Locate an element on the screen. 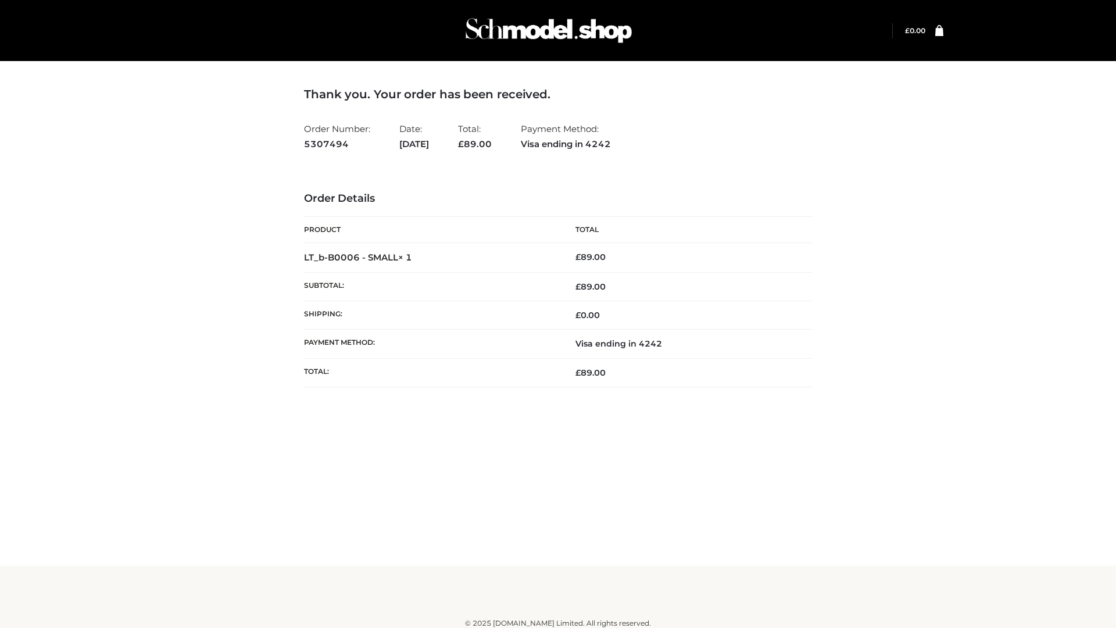 Image resolution: width=1116 pixels, height=628 pixels. img: Schmodel Admin 964 is located at coordinates (549, 30).